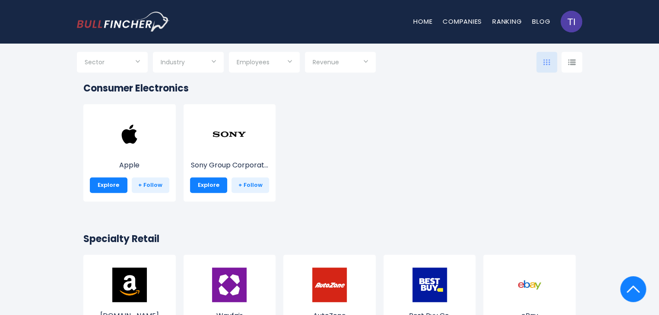  What do you see at coordinates (541, 21) in the screenshot?
I see `a: Blog` at bounding box center [541, 21].